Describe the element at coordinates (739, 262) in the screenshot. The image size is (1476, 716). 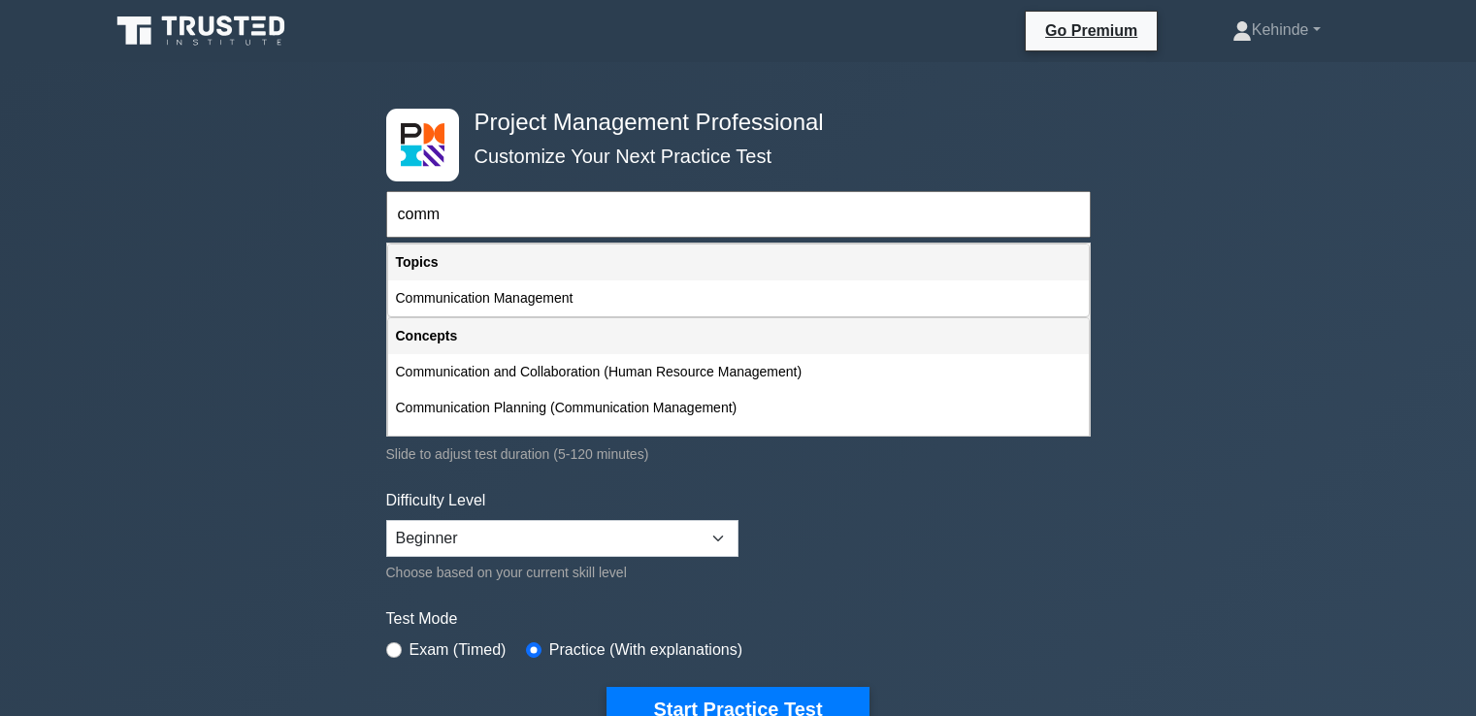
I see `div: Topics` at that location.